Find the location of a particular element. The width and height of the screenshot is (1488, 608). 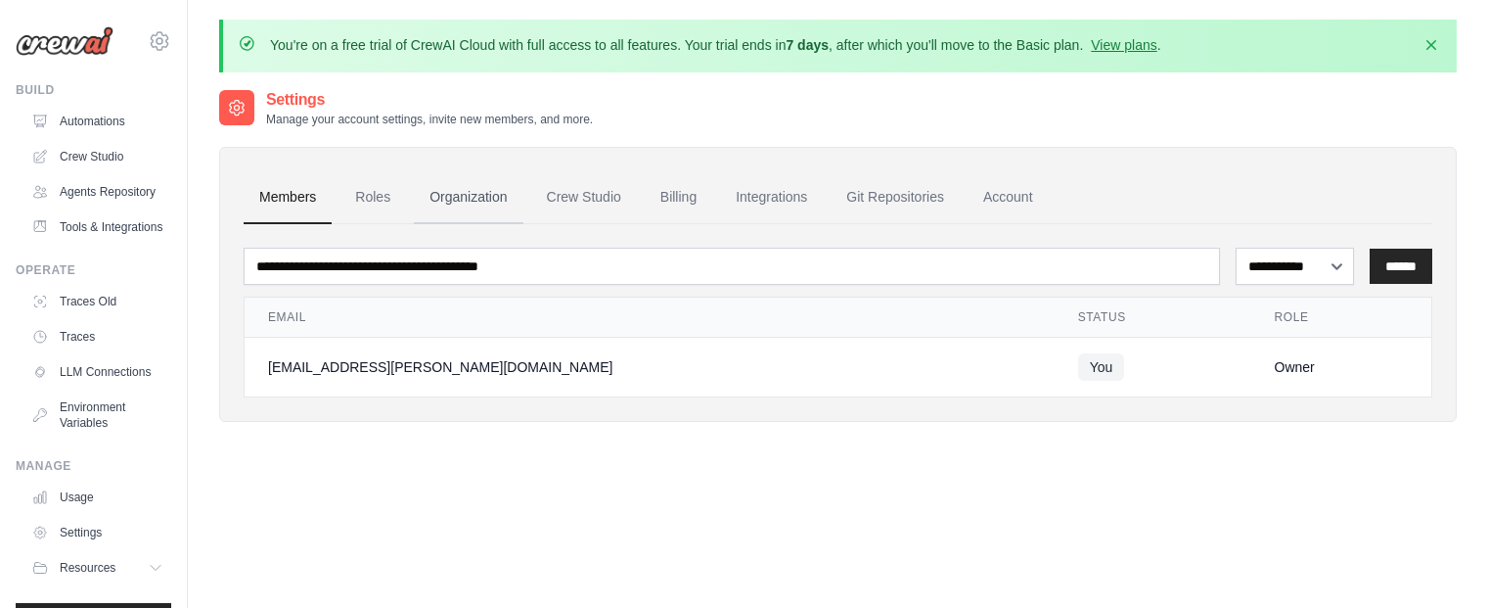

a: Account is located at coordinates (1008, 198).